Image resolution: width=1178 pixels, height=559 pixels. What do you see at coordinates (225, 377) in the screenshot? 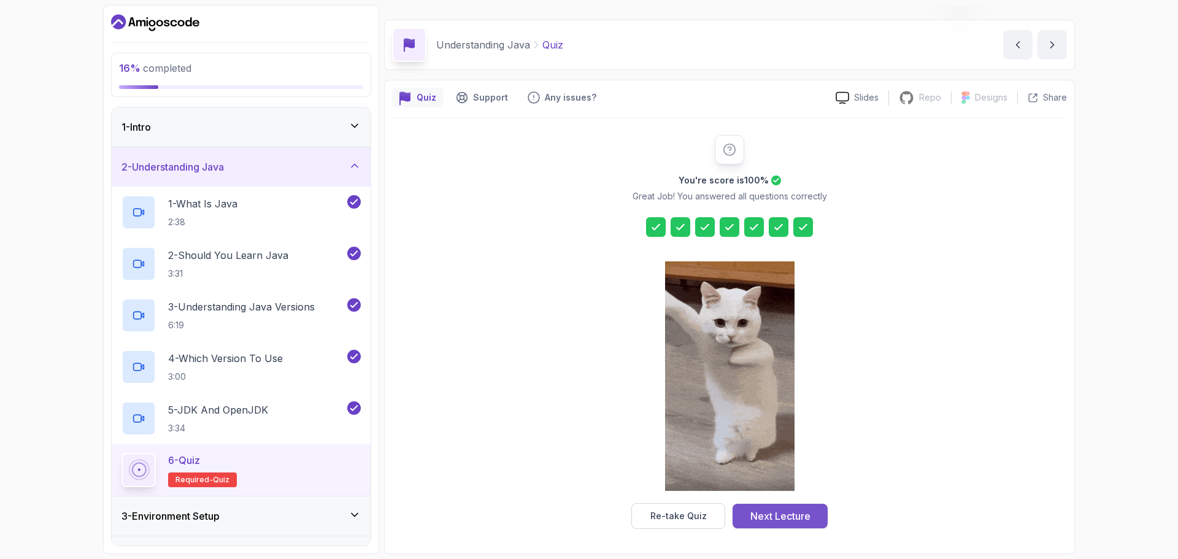
I see `p: 3:00` at bounding box center [225, 377].